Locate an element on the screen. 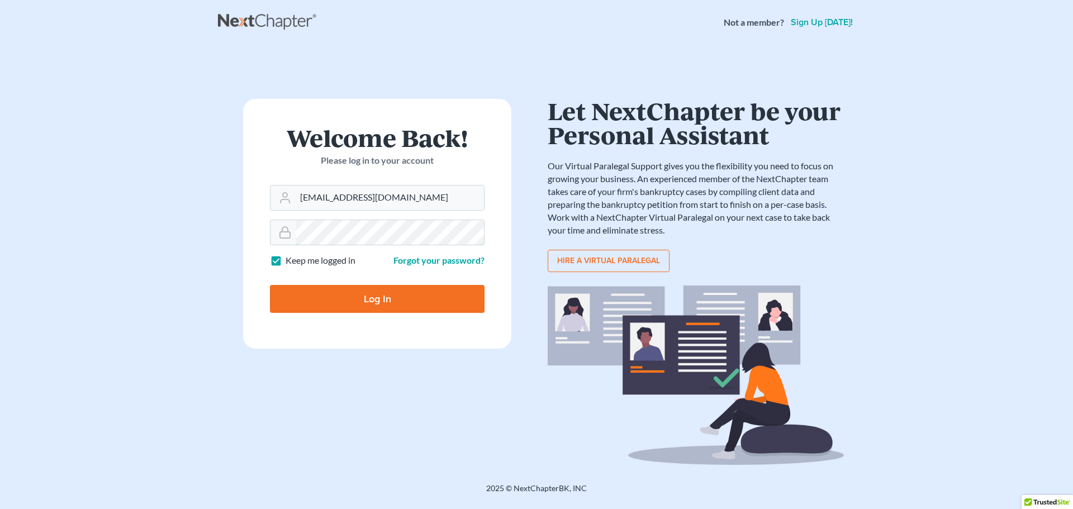 The image size is (1073, 509). h1: Welcome Back! is located at coordinates (377, 137).